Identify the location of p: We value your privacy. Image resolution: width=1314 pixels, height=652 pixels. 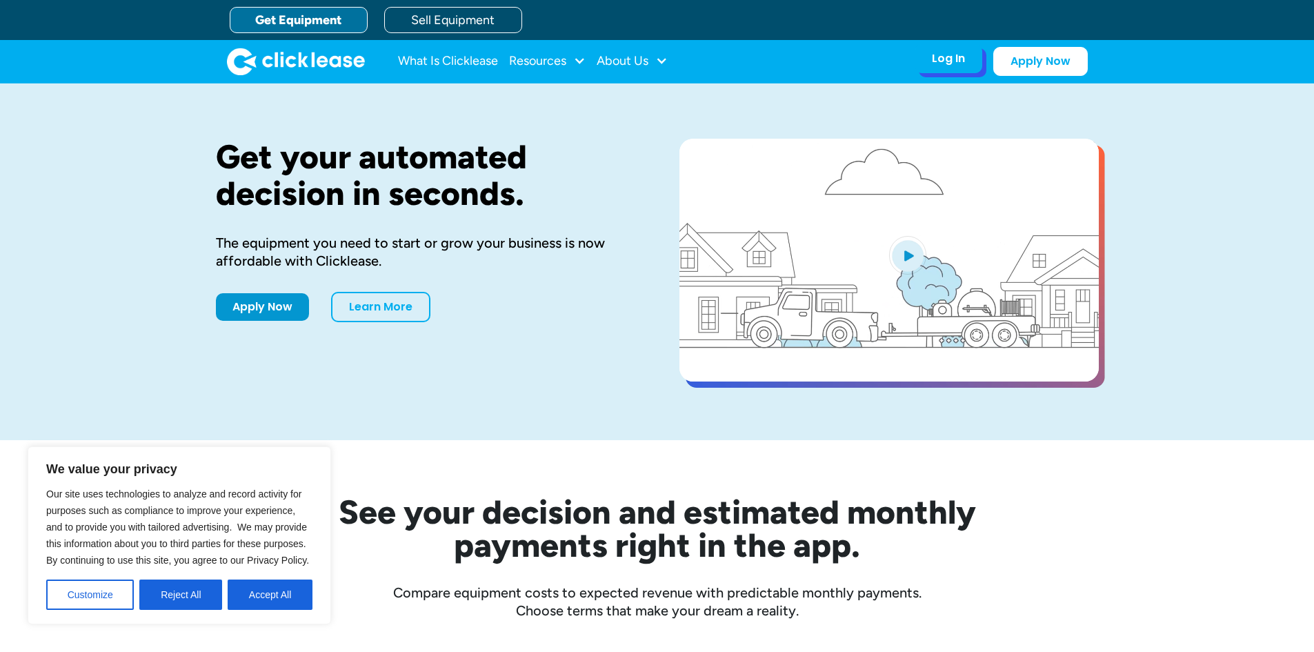
(179, 469).